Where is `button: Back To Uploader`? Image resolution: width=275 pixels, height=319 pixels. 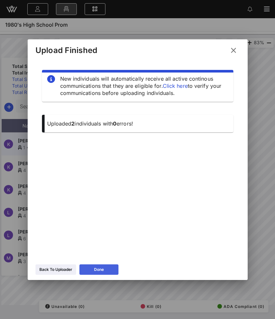
button: Back To Uploader is located at coordinates (56, 270).